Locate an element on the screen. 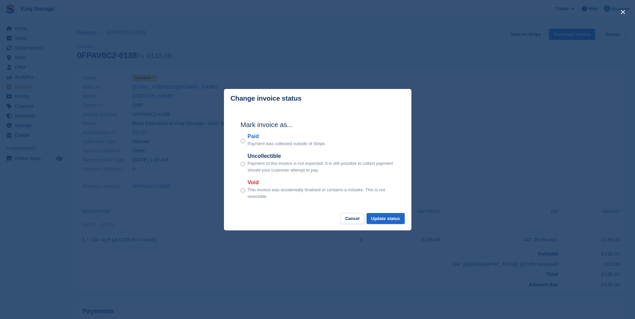 This screenshot has height=319, width=635. button: Cancel is located at coordinates (352, 219).